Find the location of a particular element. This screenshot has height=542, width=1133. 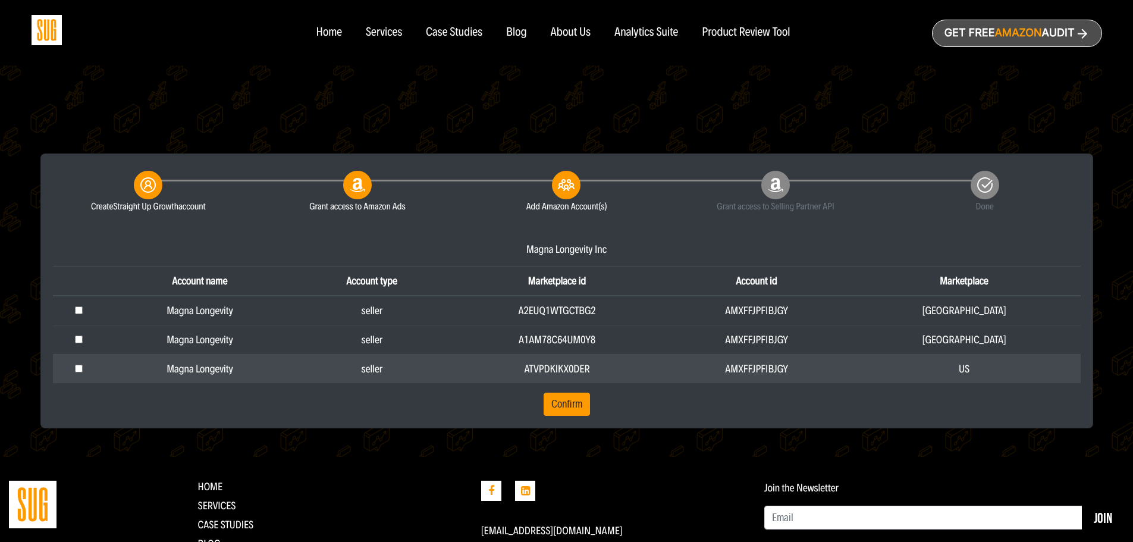

small: Grant access to Selling Partner API is located at coordinates (775, 206).